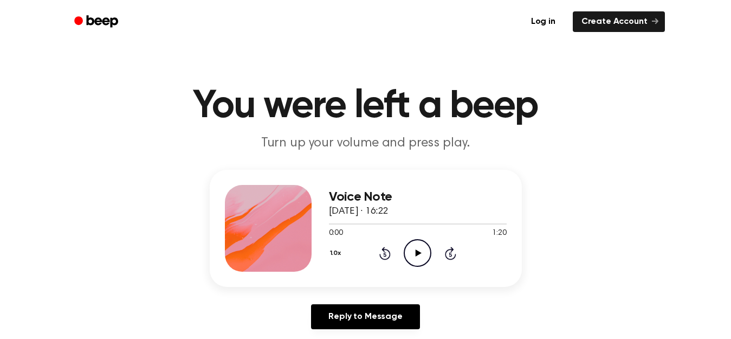 The image size is (731, 339). I want to click on a: Log in, so click(543, 22).